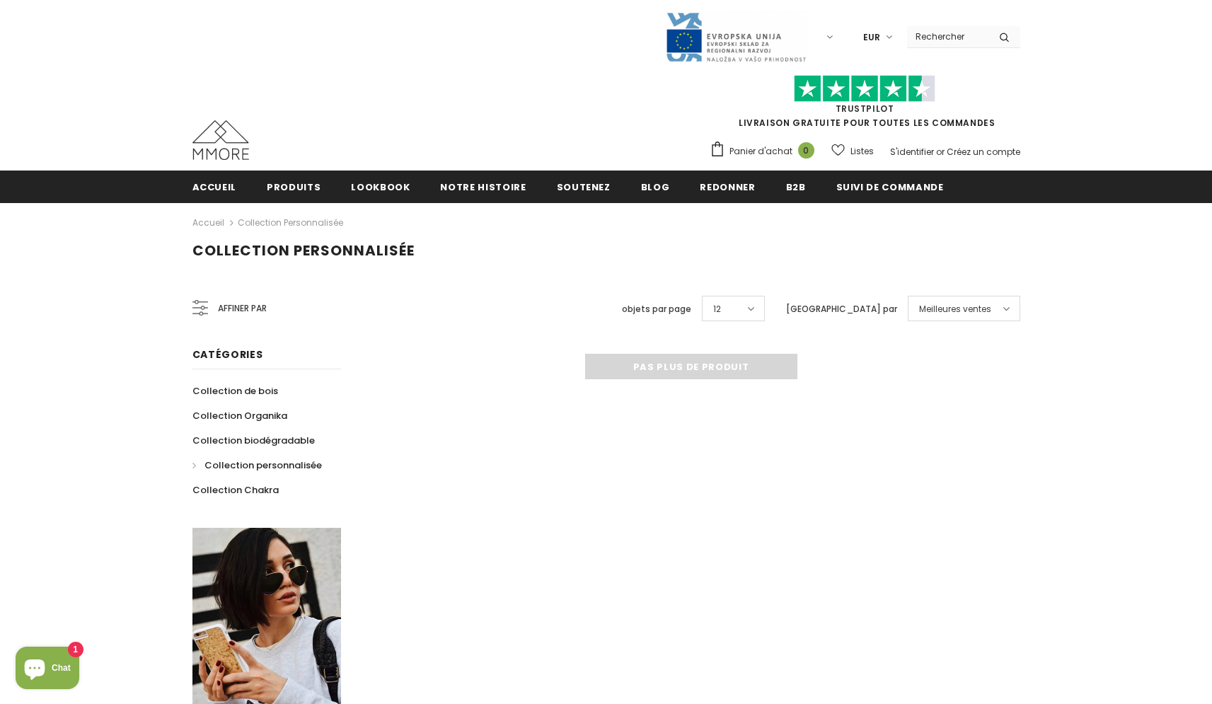  I want to click on a: Blog, so click(655, 186).